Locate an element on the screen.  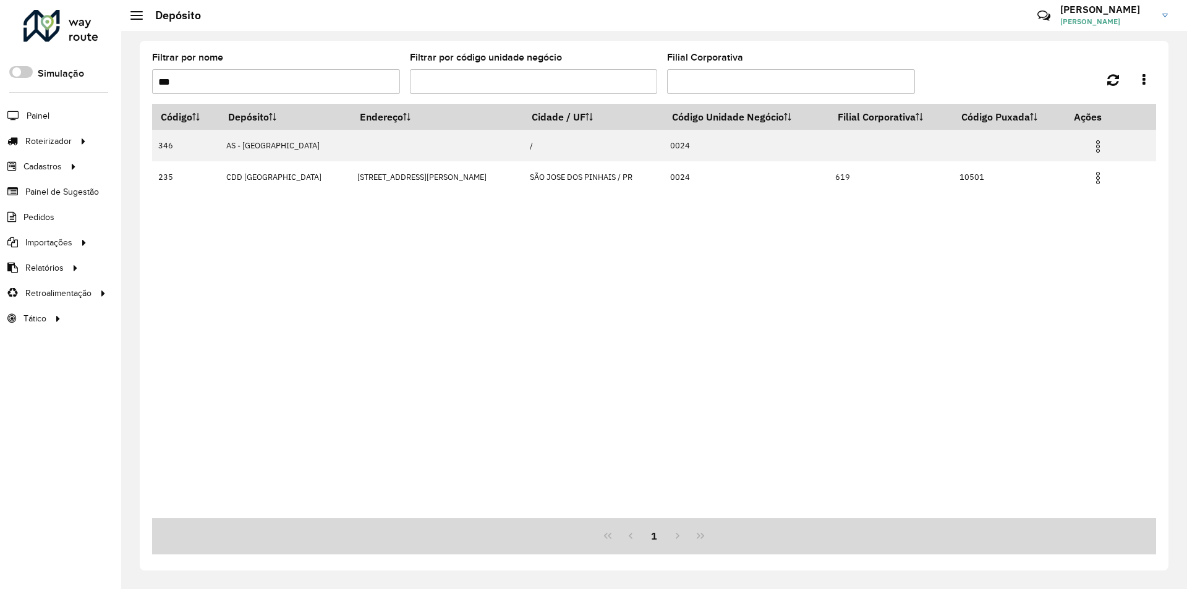
span: Relatórios is located at coordinates (45, 268).